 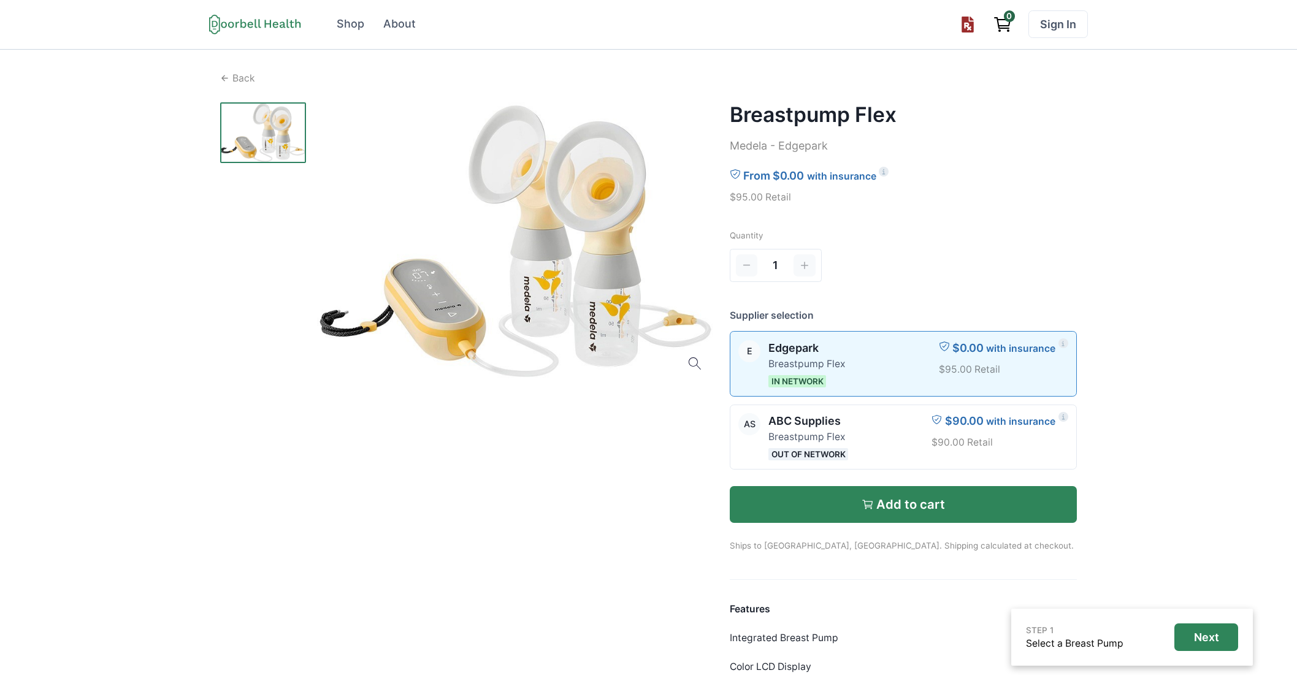 What do you see at coordinates (910, 505) in the screenshot?
I see `p: Add to cart` at bounding box center [910, 505].